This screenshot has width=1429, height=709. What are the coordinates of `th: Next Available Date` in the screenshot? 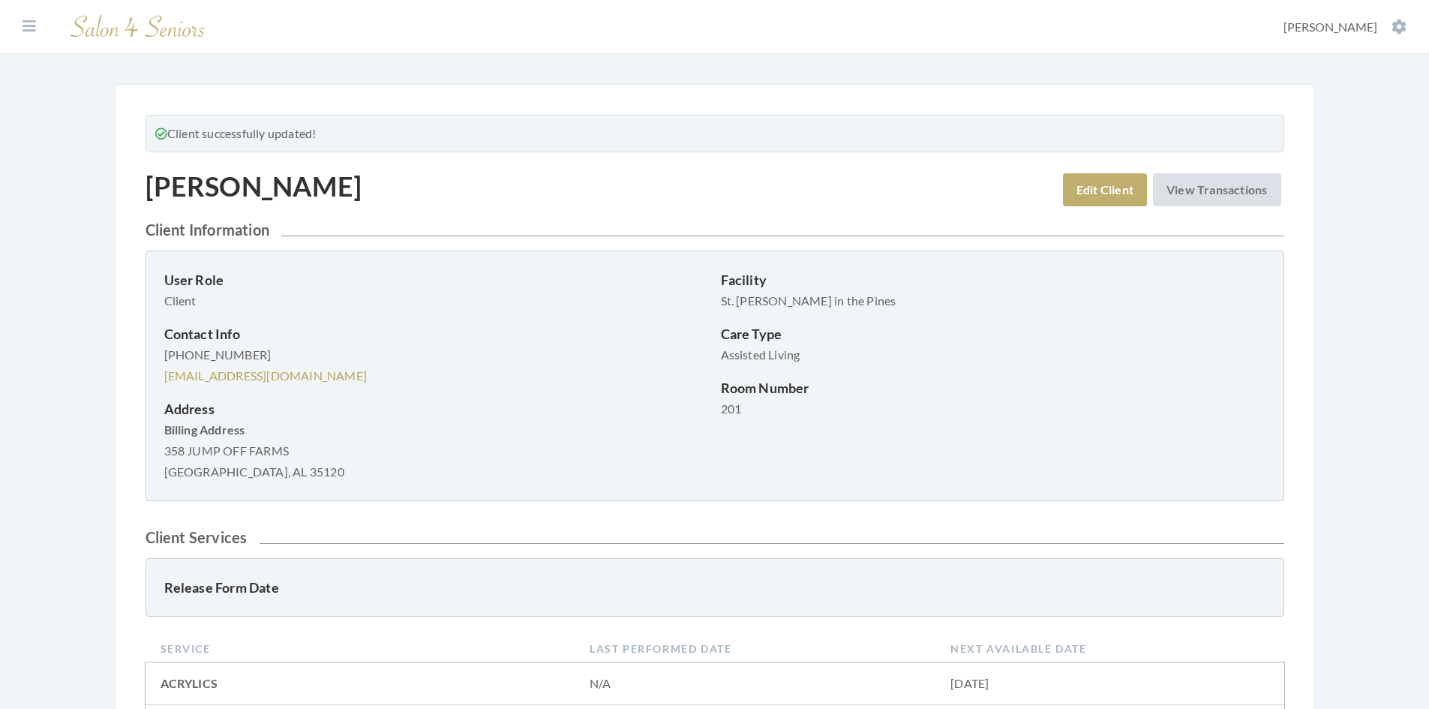 It's located at (1110, 648).